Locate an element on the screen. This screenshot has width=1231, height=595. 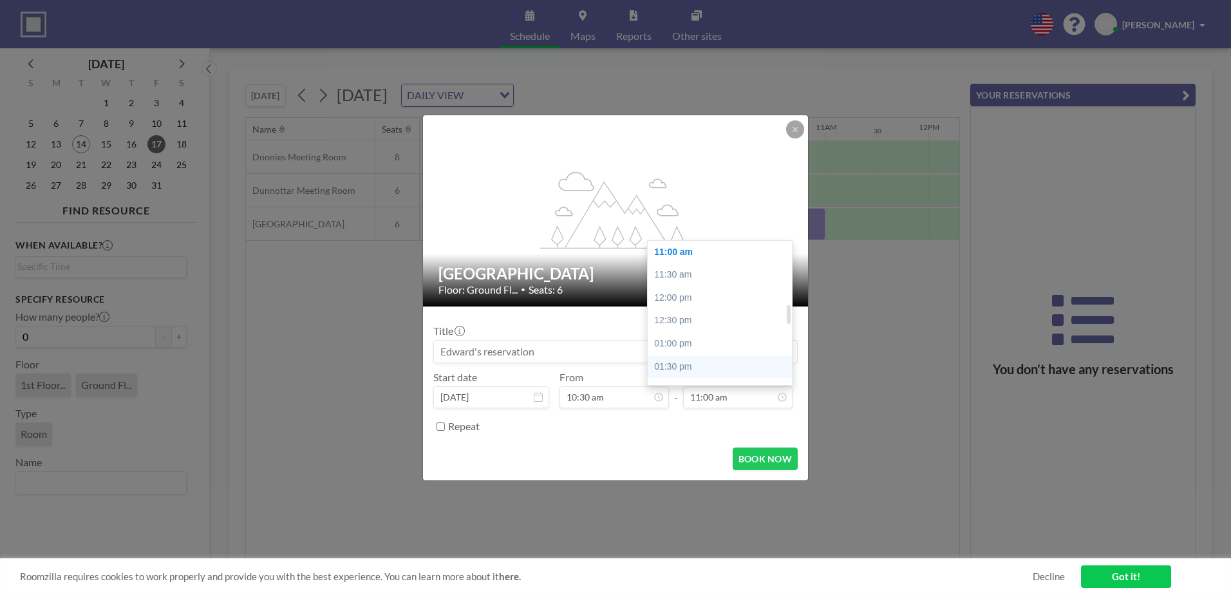
div: 01:00 pm is located at coordinates (723, 344).